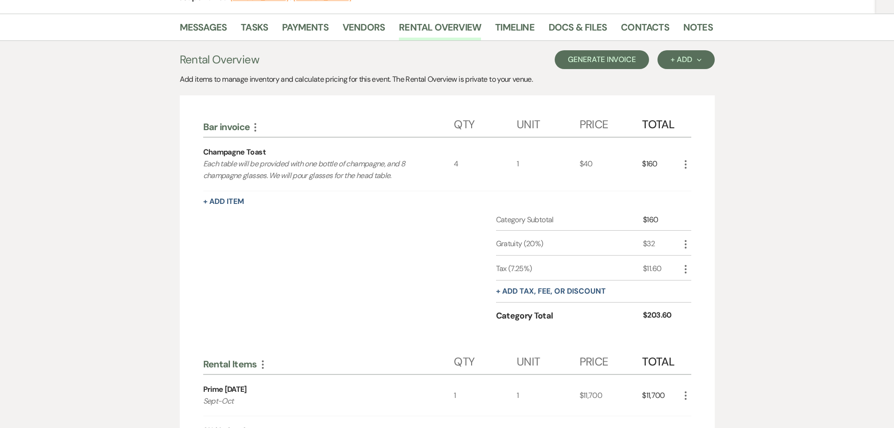 This screenshot has height=428, width=894. I want to click on div: $32, so click(661, 244).